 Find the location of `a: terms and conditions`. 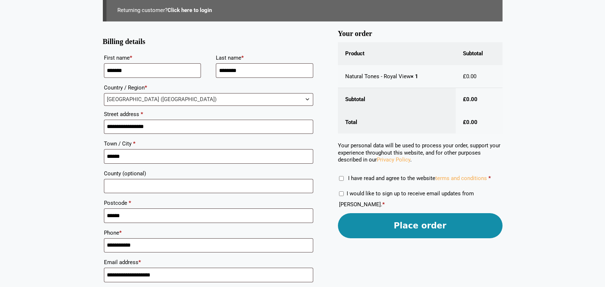

a: terms and conditions is located at coordinates (461, 178).